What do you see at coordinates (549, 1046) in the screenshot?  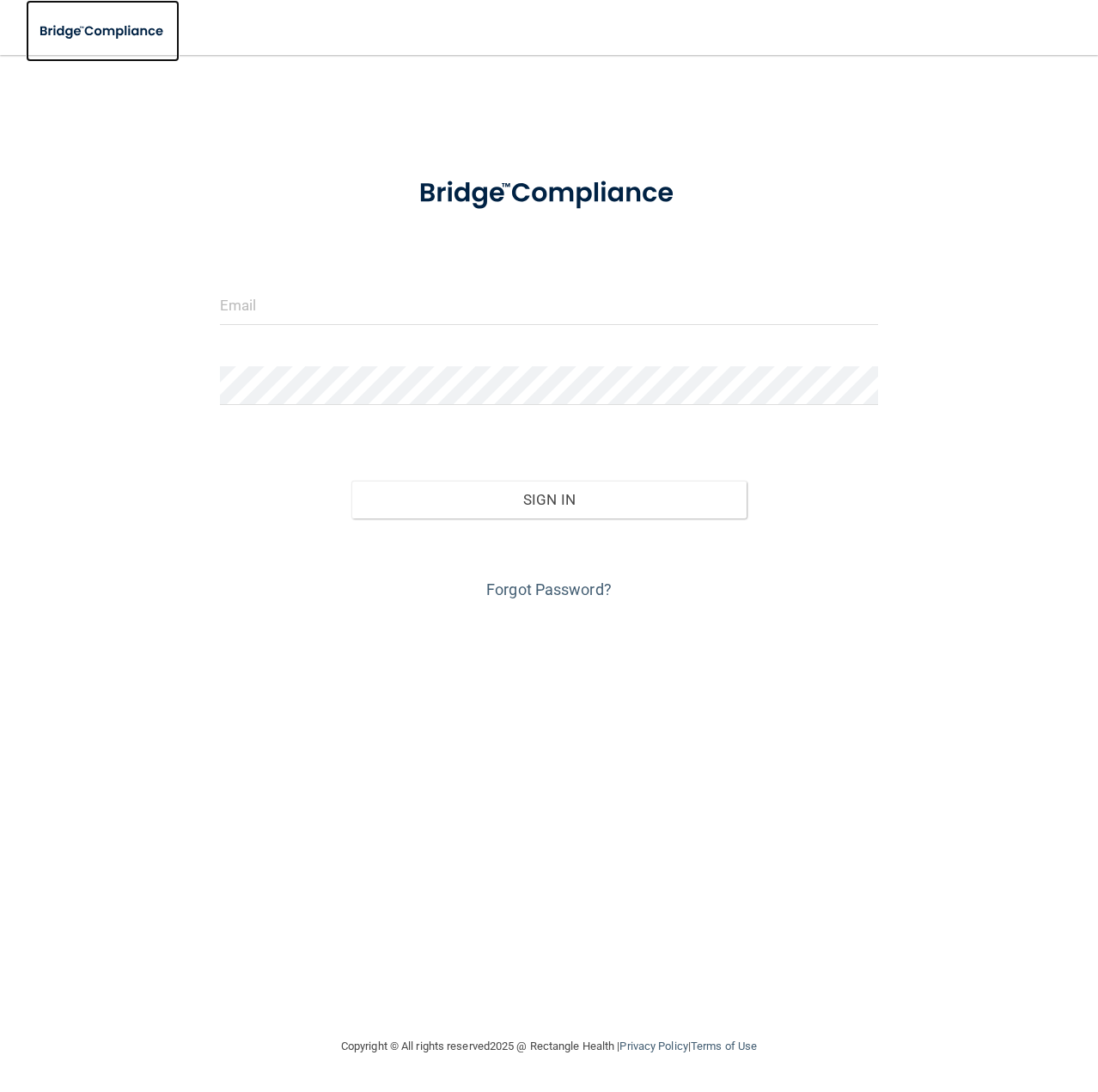 I see `div: Copyright © All rights reserved 2025 @ Rectangle Health | |` at bounding box center [549, 1046].